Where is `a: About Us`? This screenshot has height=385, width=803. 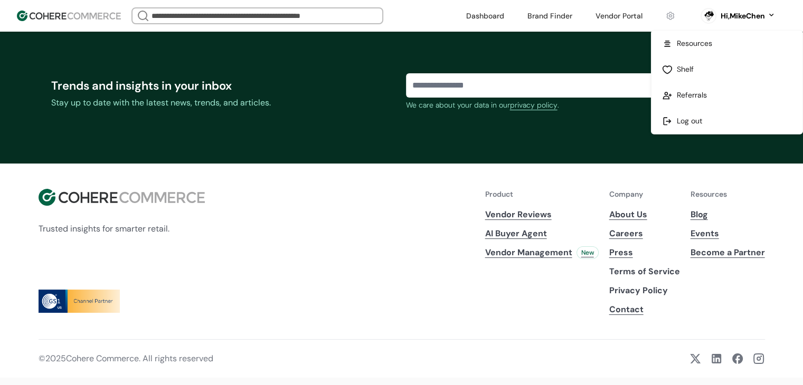 a: About Us is located at coordinates (644, 215).